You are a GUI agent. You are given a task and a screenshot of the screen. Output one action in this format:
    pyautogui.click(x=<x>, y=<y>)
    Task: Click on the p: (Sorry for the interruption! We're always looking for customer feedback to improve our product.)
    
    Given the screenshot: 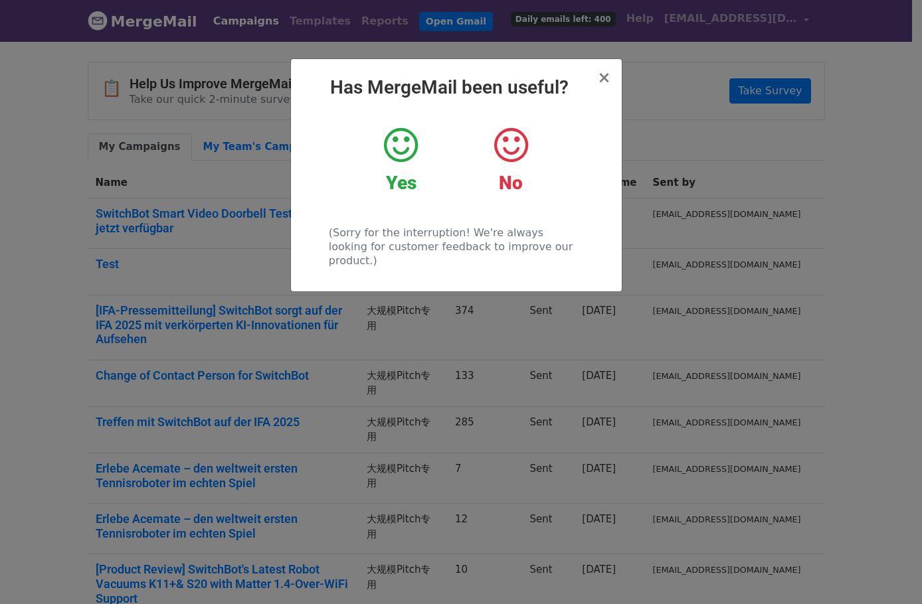 What is the action you would take?
    pyautogui.click(x=456, y=246)
    